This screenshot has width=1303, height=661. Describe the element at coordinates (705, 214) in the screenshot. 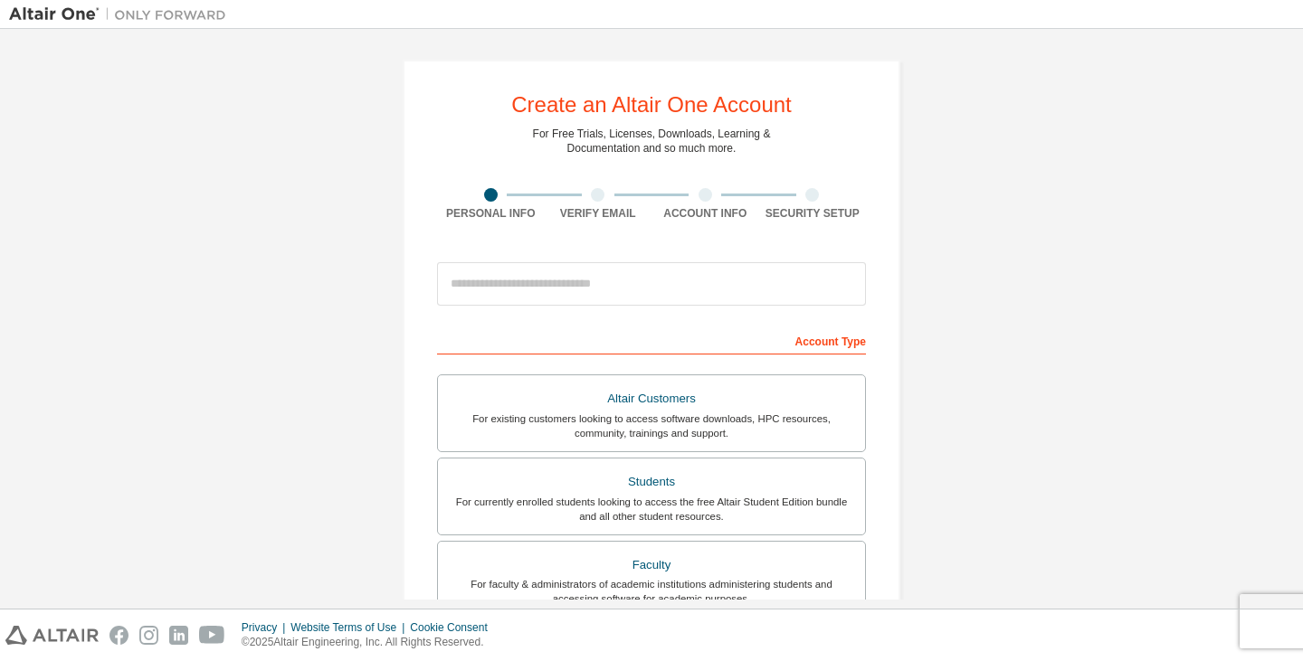

I see `div: Account Info` at that location.